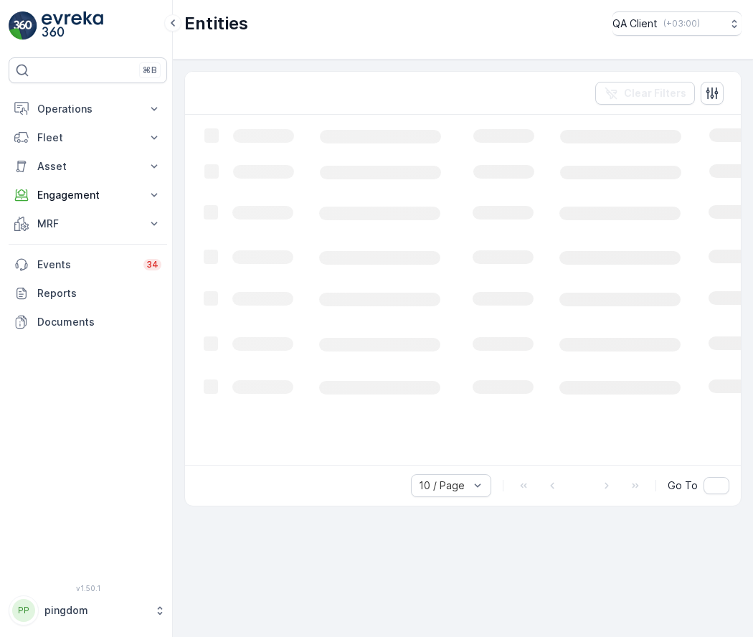 This screenshot has height=637, width=753. I want to click on button: Asset, so click(88, 166).